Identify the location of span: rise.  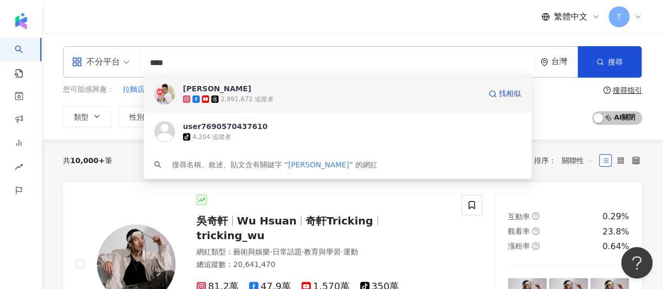
(19, 168).